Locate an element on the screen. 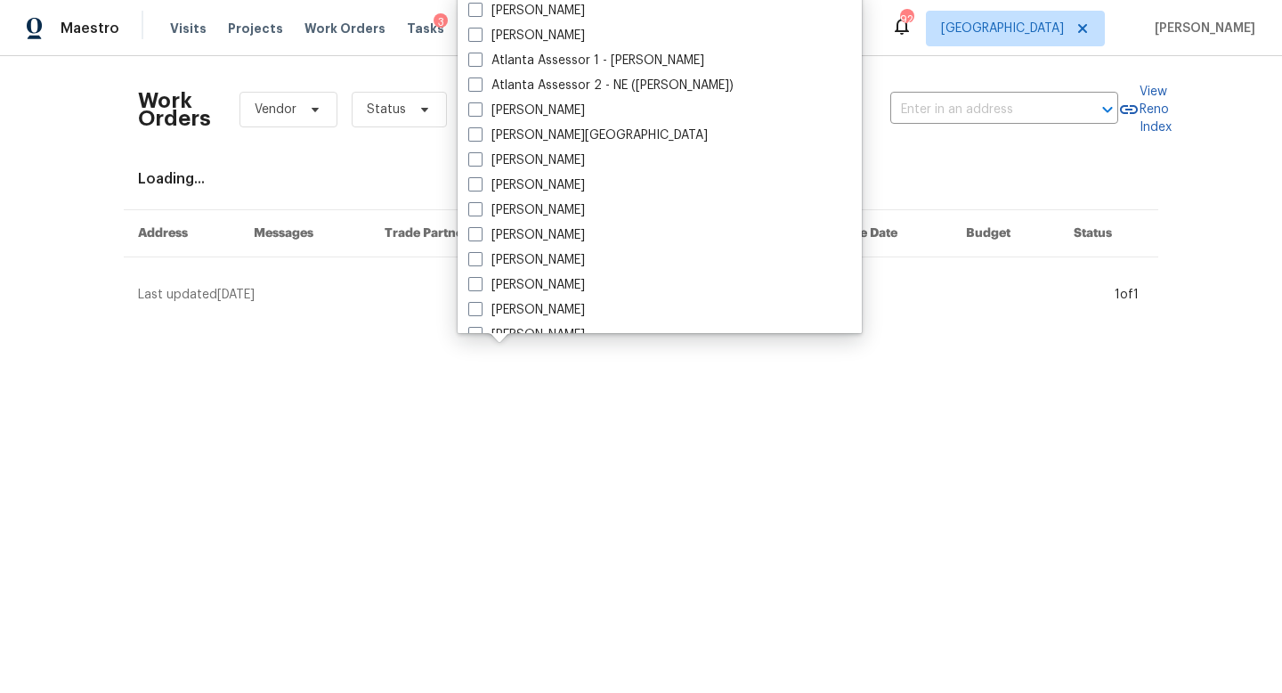  a: View Reno Index is located at coordinates (1145, 110).